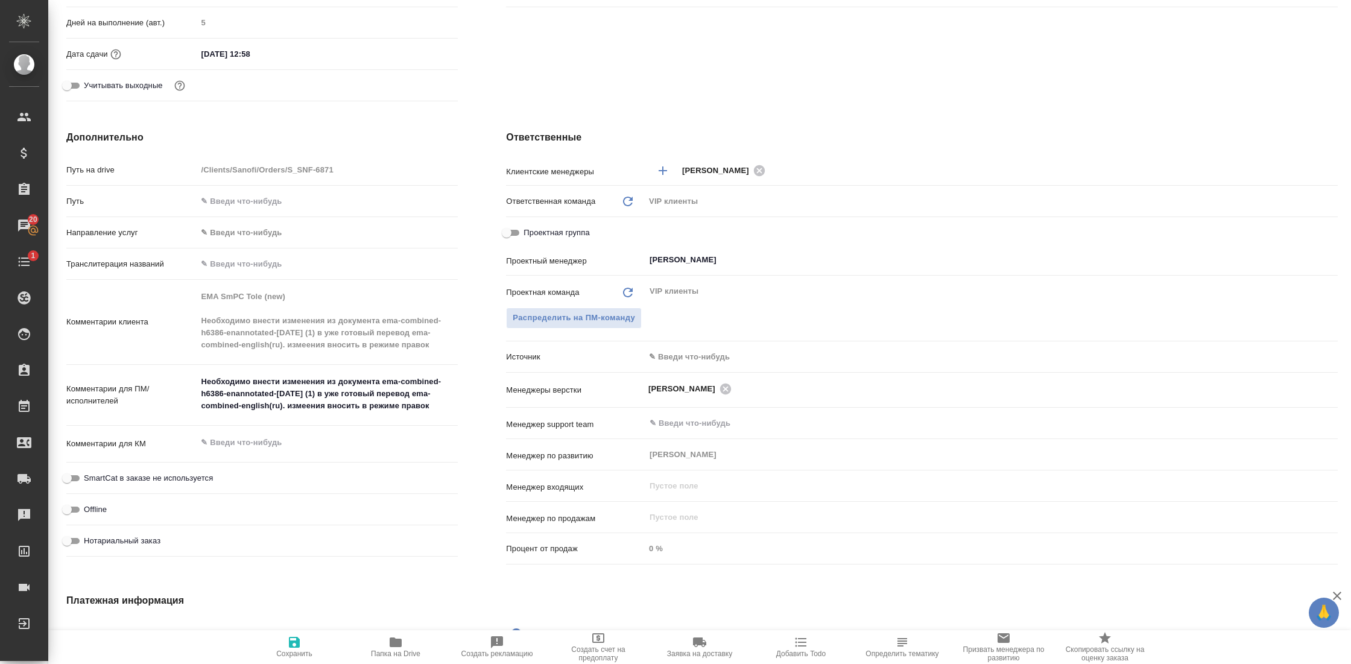 This screenshot has height=664, width=1351. What do you see at coordinates (294, 654) in the screenshot?
I see `span: Сохранить` at bounding box center [294, 654].